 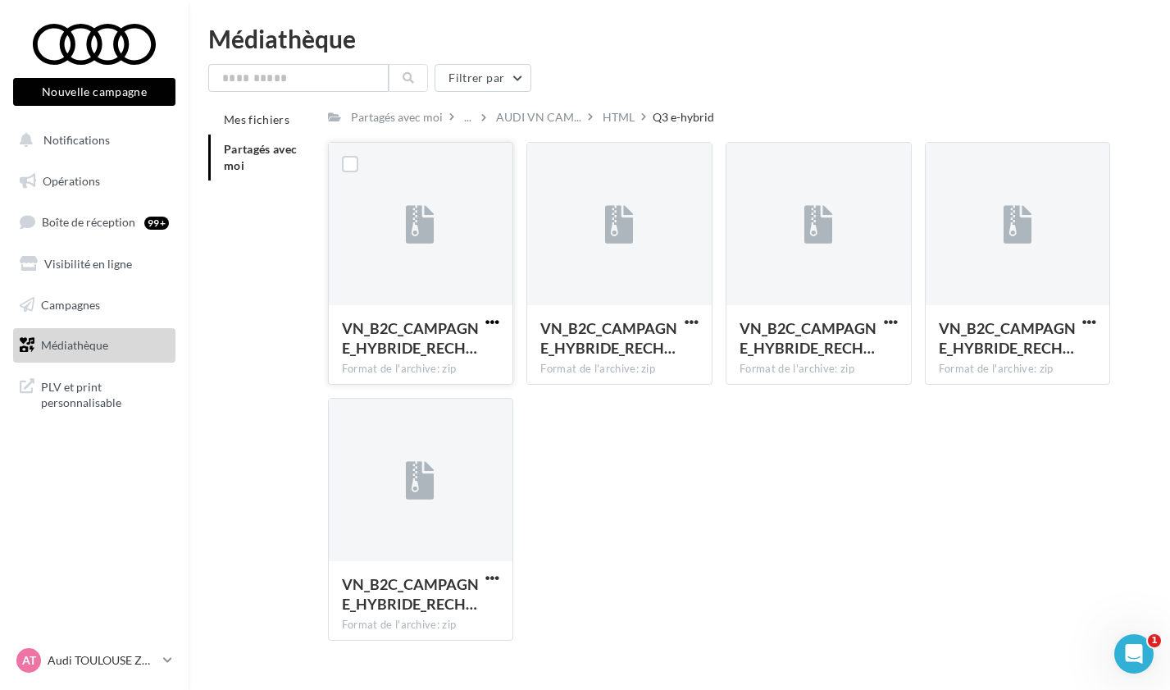 I want to click on a: Médiathèque, so click(x=94, y=345).